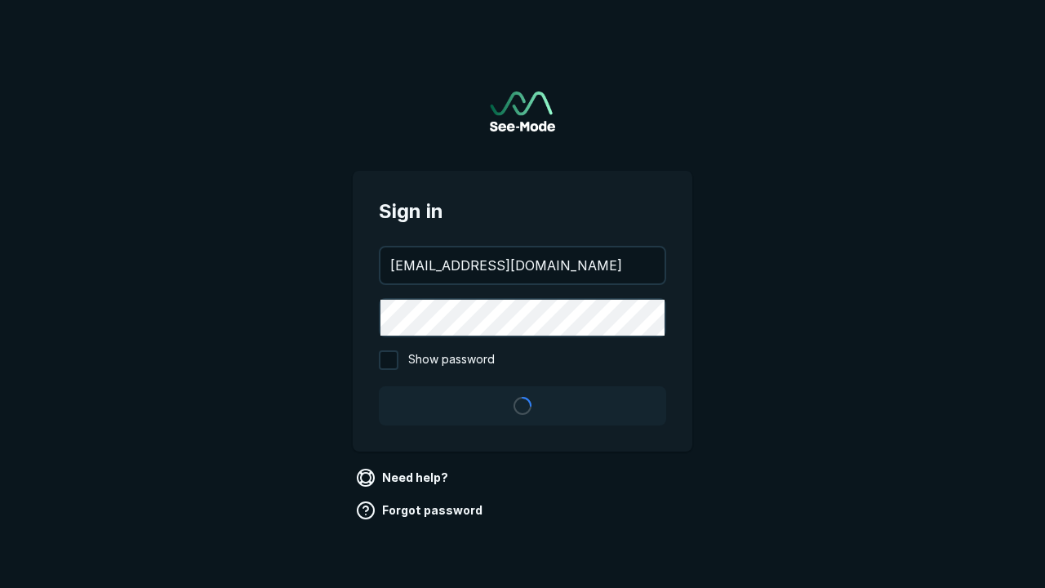 This screenshot has height=588, width=1045. Describe the element at coordinates (523, 211) in the screenshot. I see `span: Sign in` at that location.